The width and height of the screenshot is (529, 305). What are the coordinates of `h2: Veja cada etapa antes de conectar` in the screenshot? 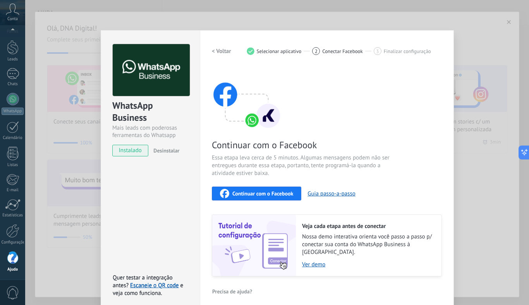 It's located at (368, 226).